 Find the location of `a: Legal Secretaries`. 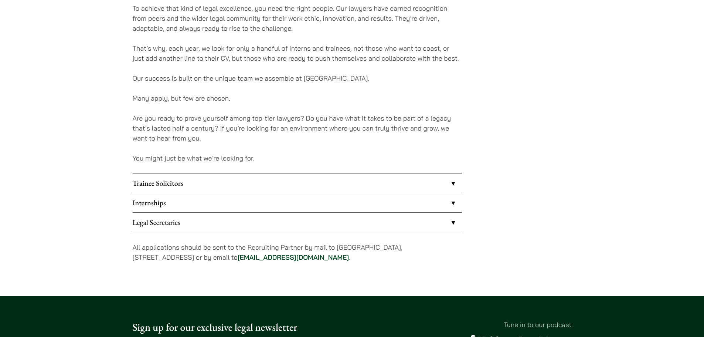

a: Legal Secretaries is located at coordinates (297, 222).